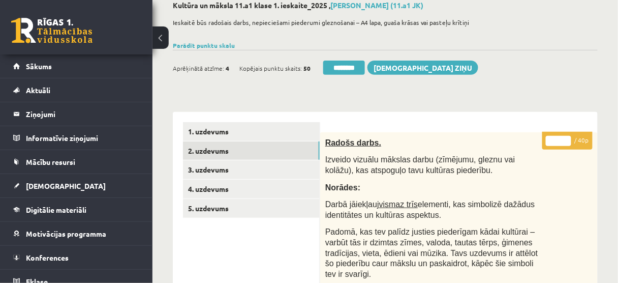  What do you see at coordinates (251, 208) in the screenshot?
I see `a: 5. uzdevums` at bounding box center [251, 208].